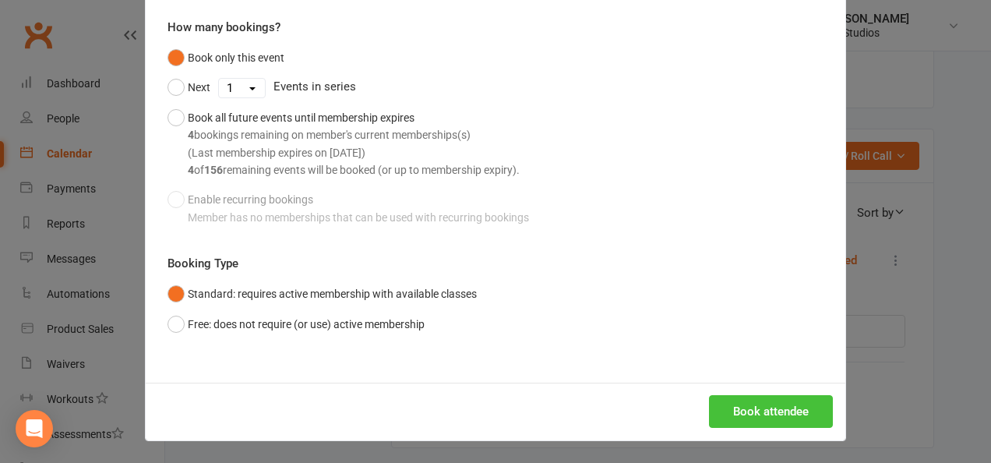 The height and width of the screenshot is (463, 991). Describe the element at coordinates (344, 144) in the screenshot. I see `button: Book all future events until membership expires4bookings remaining on member's current membership...` at that location.